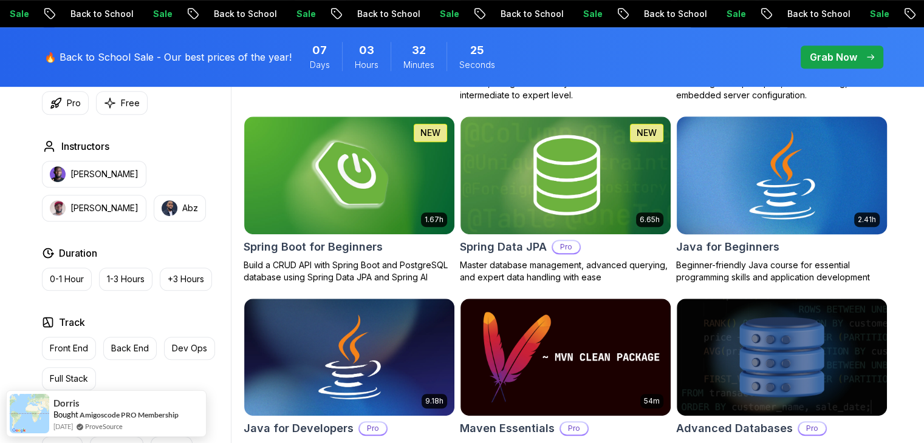 The image size is (924, 443). I want to click on span: 25 Seconds, so click(477, 50).